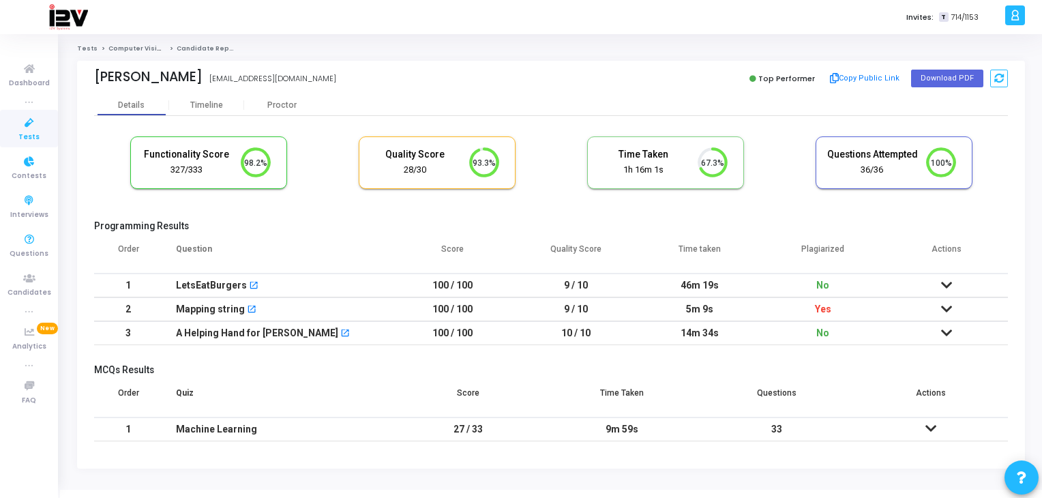 This screenshot has height=498, width=1042. Describe the element at coordinates (468, 429) in the screenshot. I see `td: 27 / 33` at that location.